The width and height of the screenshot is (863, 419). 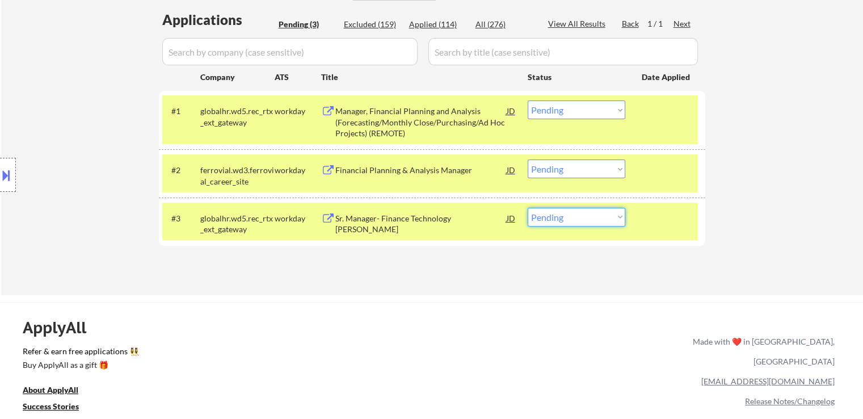 I want to click on div: Next, so click(x=682, y=24).